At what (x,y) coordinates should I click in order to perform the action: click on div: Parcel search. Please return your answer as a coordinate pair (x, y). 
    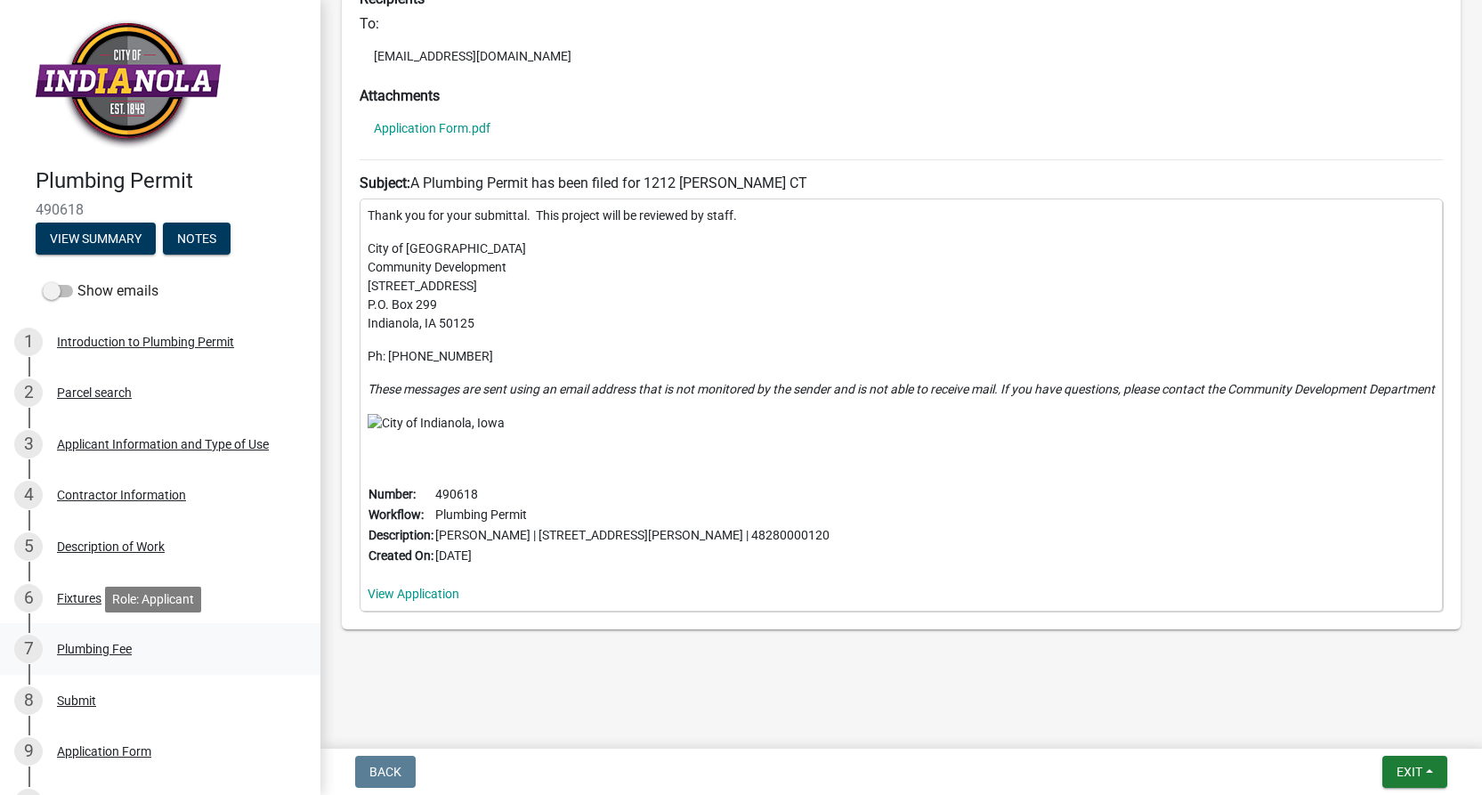
    Looking at the image, I should click on (94, 392).